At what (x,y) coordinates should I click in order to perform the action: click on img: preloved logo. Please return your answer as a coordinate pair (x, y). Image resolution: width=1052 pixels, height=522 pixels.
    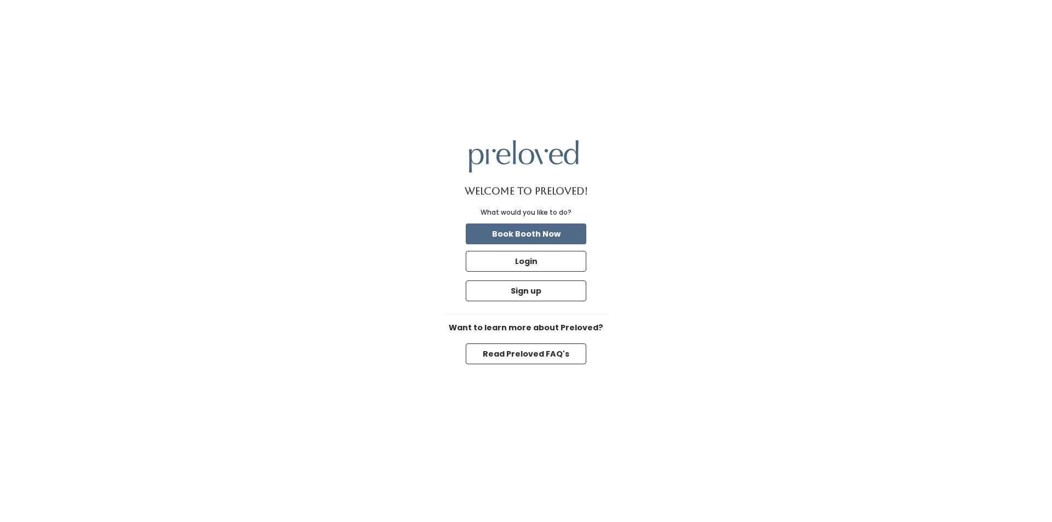
    Looking at the image, I should click on (524, 156).